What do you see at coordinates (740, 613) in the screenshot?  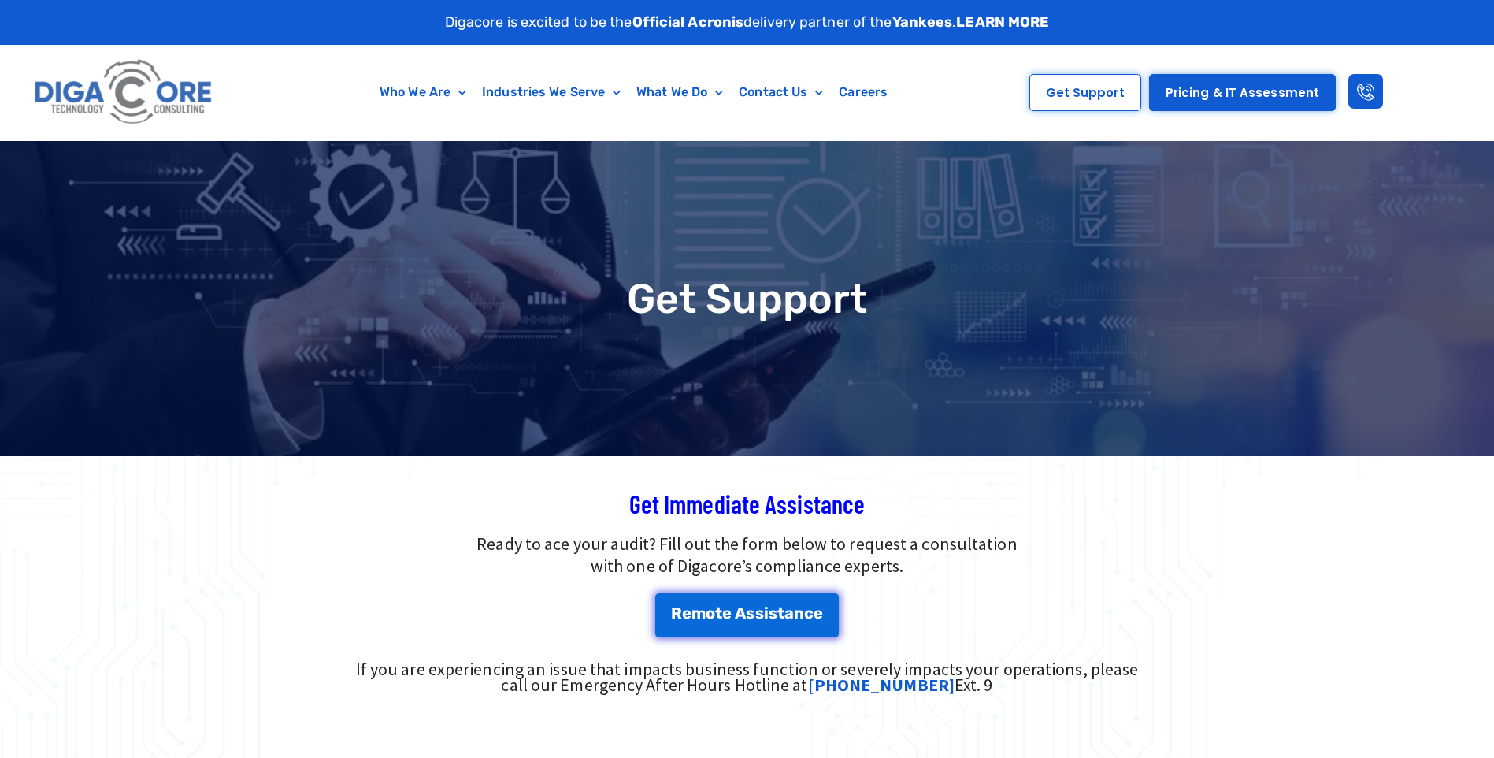 I see `span: A` at bounding box center [740, 613].